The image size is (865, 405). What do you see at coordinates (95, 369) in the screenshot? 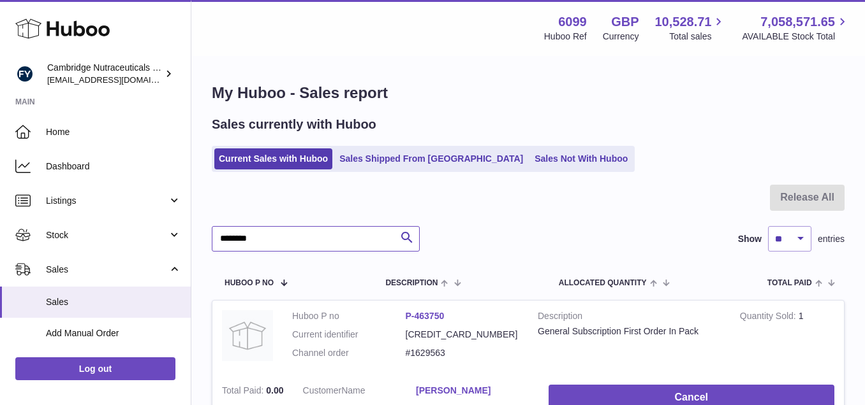
I see `a: Log out` at bounding box center [95, 369].